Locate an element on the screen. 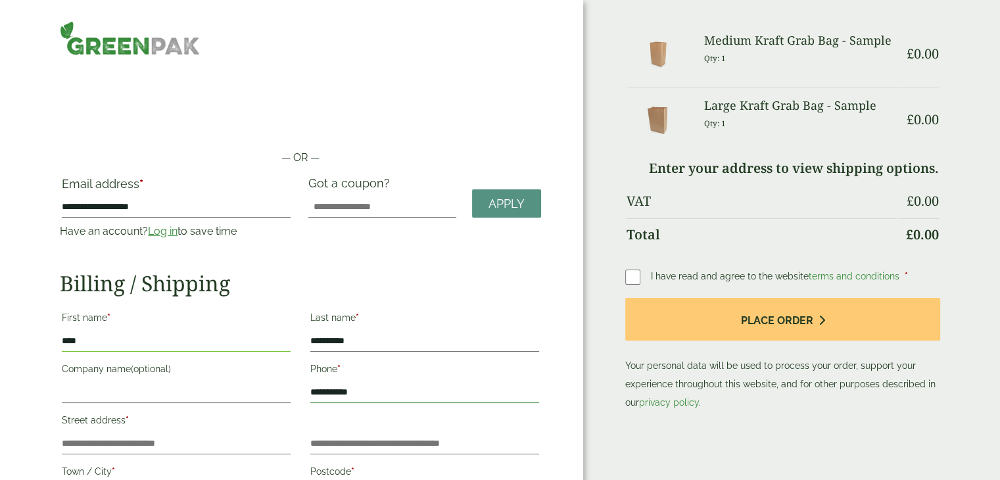 The height and width of the screenshot is (480, 1000). a: privacy policy is located at coordinates (669, 403).